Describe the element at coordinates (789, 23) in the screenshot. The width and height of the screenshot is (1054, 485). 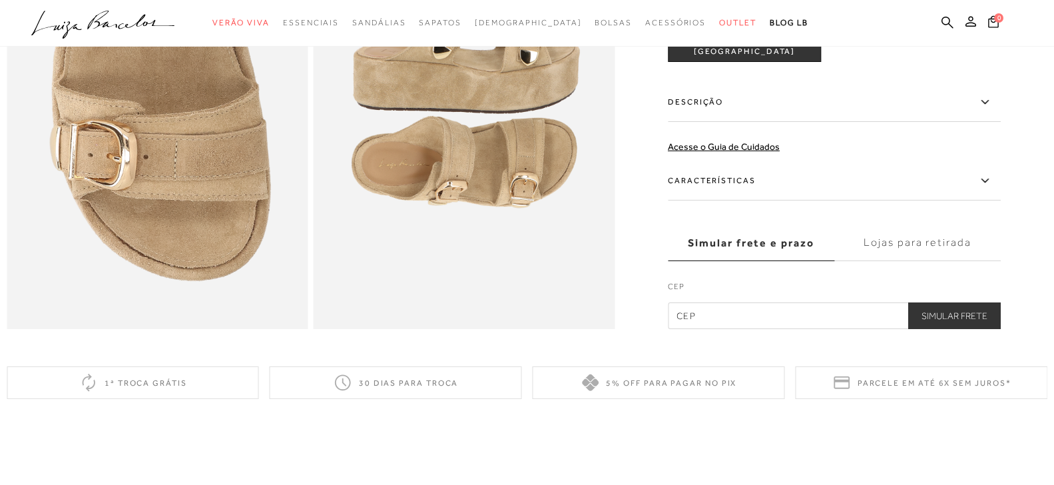
I see `a: BLOG LB` at that location.